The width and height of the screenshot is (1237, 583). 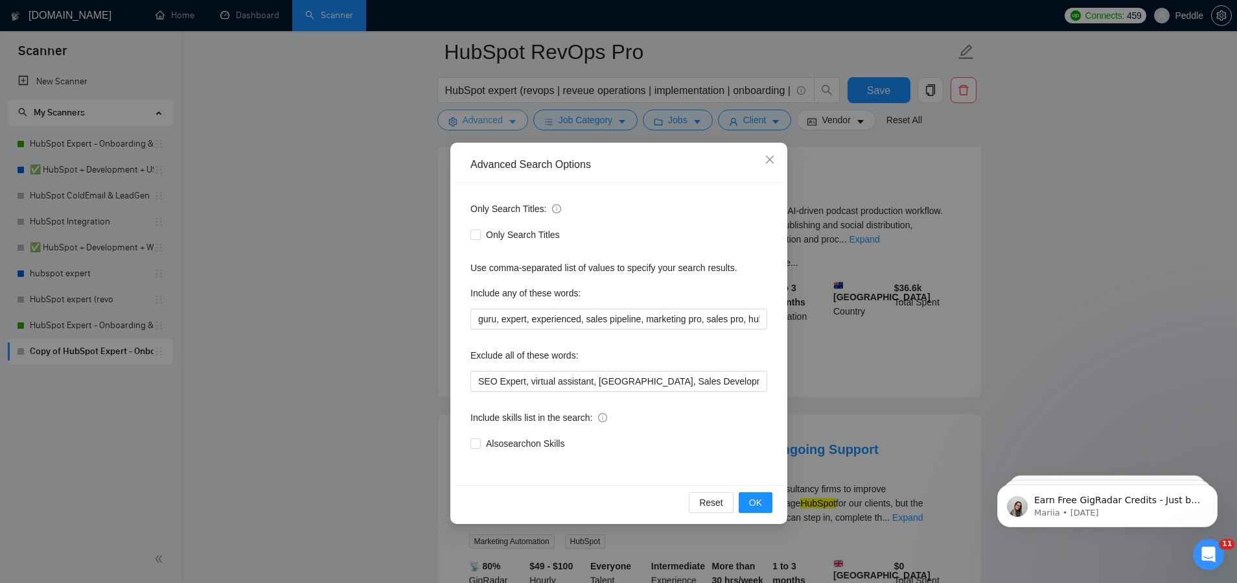 I want to click on button: Close, so click(x=770, y=160).